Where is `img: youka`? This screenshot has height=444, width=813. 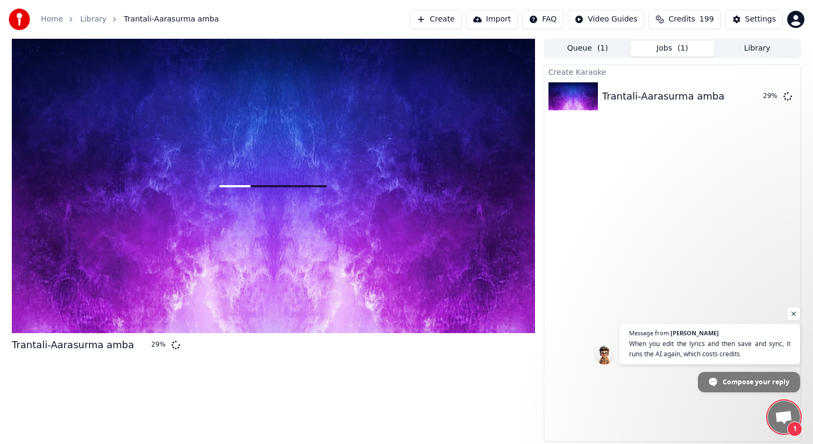 img: youka is located at coordinates (19, 19).